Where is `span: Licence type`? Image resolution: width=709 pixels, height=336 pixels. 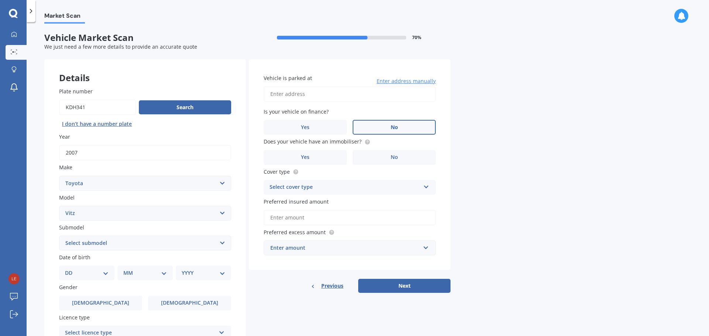
span: Licence type is located at coordinates (74, 317).